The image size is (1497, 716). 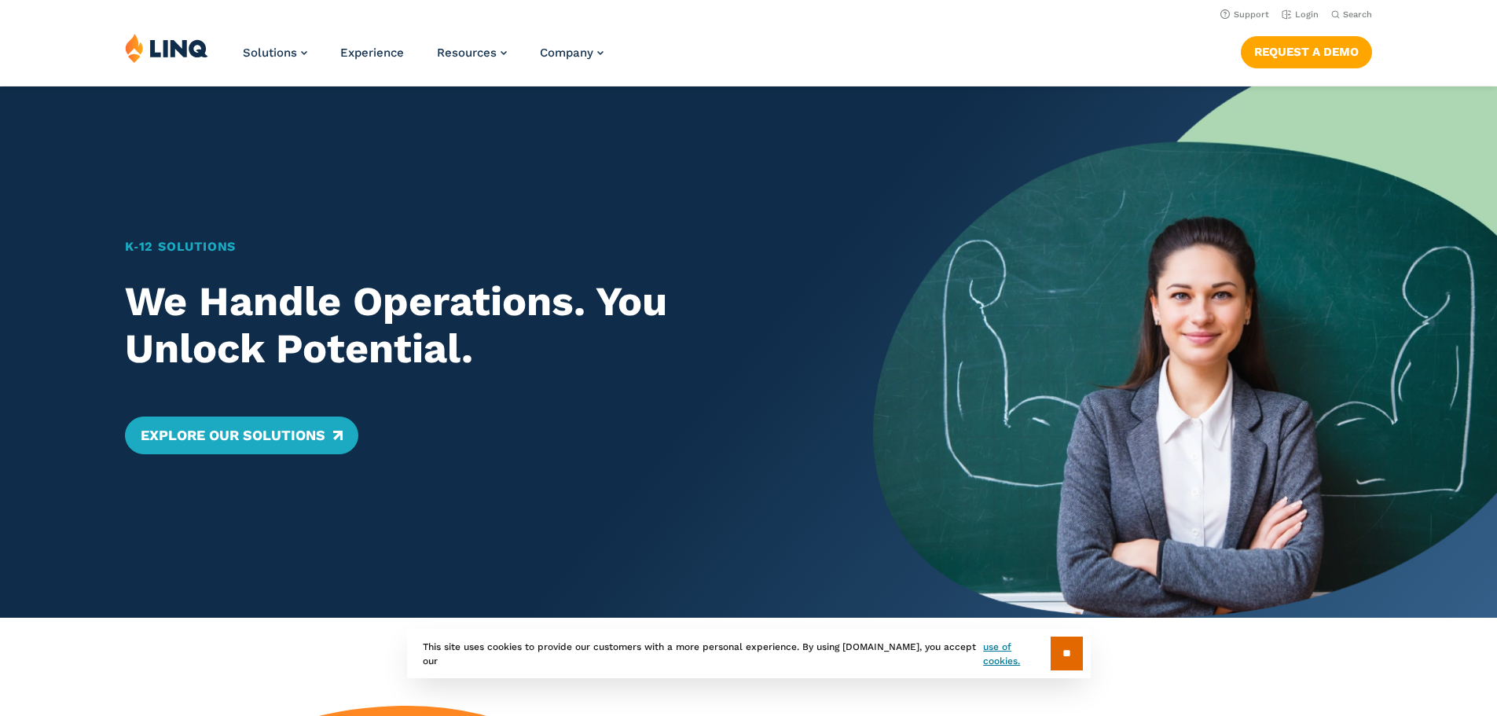 I want to click on button: Open Search Bar, so click(x=1352, y=14).